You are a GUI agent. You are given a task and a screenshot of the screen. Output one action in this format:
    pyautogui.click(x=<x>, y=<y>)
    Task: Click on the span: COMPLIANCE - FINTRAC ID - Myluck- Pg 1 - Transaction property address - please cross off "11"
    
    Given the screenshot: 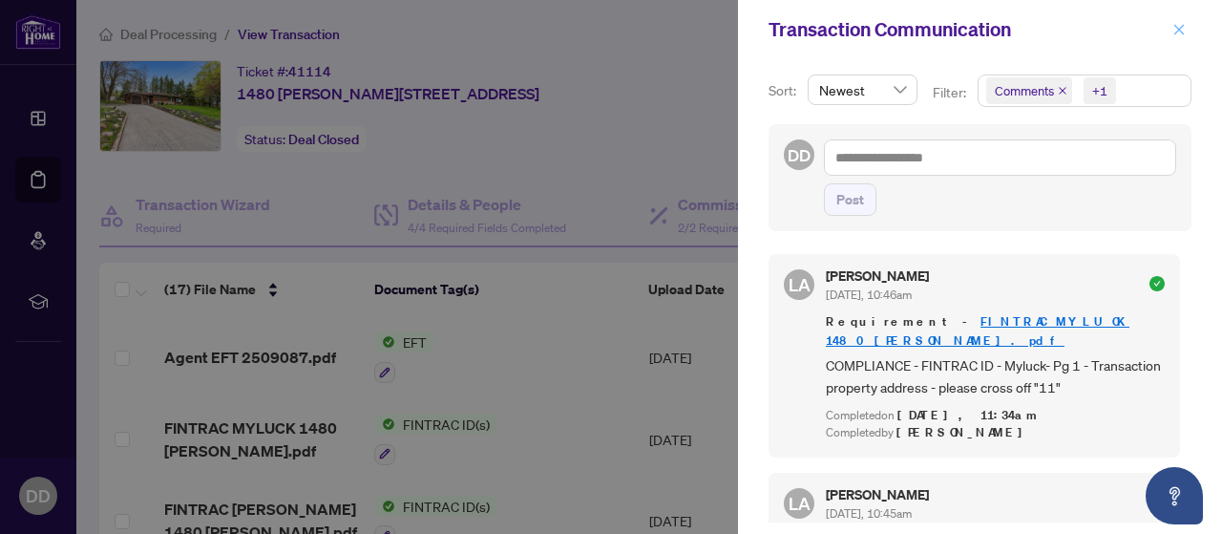 What is the action you would take?
    pyautogui.click(x=995, y=376)
    